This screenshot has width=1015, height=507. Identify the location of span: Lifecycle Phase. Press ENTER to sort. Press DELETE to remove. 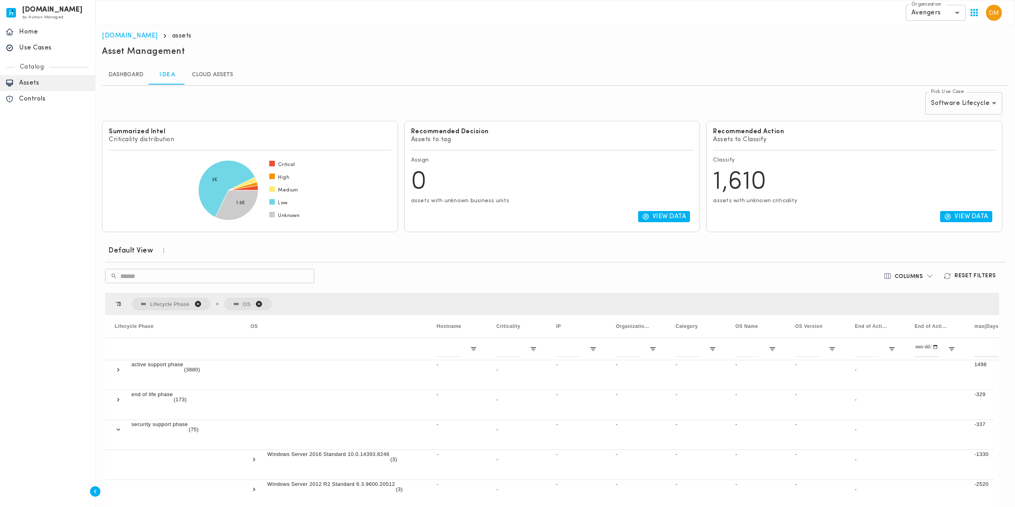
(171, 304).